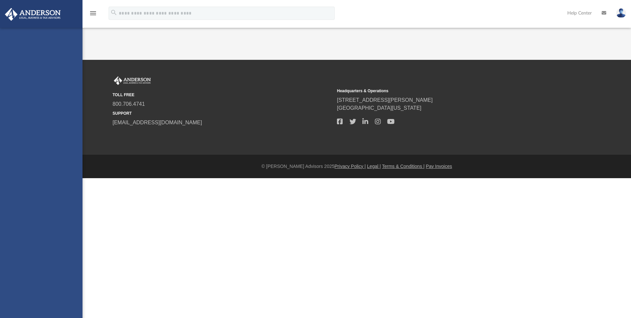 The width and height of the screenshot is (631, 318). What do you see at coordinates (621, 13) in the screenshot?
I see `img: User Pic` at bounding box center [621, 13].